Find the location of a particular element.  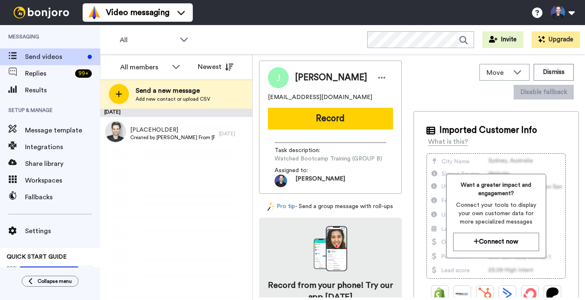

span: Settings is located at coordinates (63, 231).